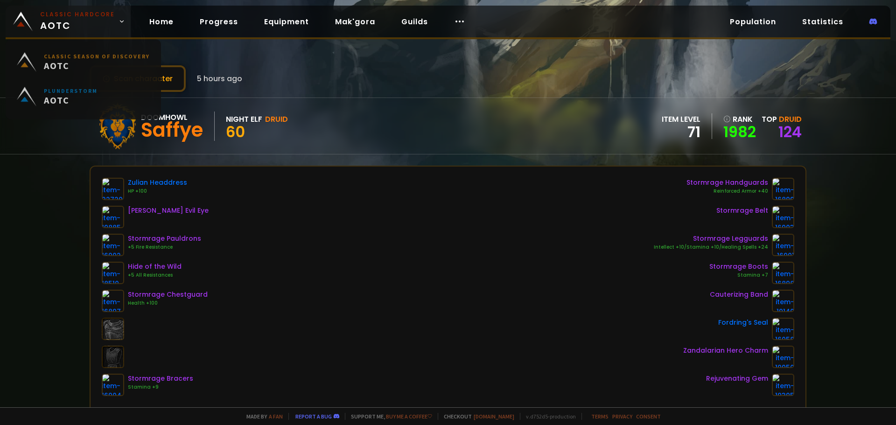  I want to click on span: 5 hours ago, so click(219, 78).